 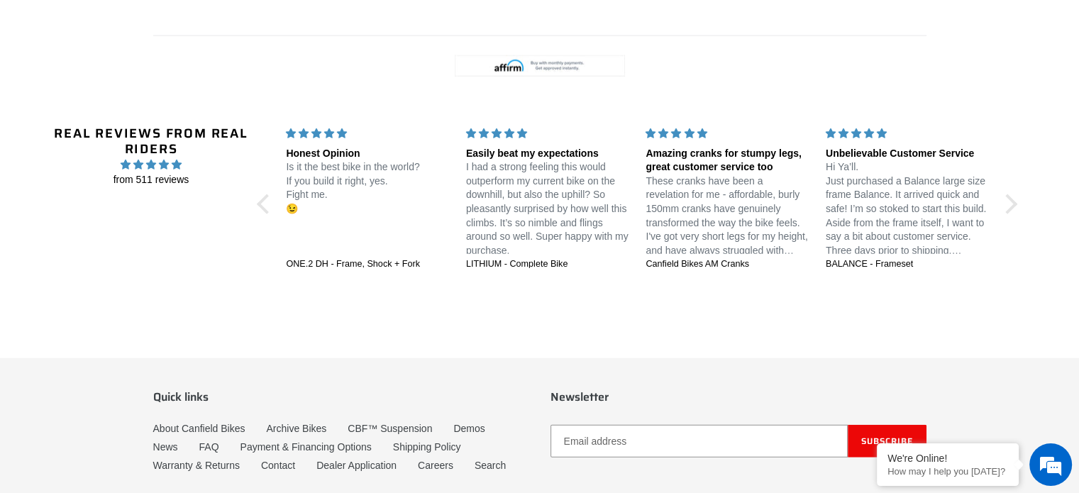 What do you see at coordinates (469, 429) in the screenshot?
I see `a: Demos` at bounding box center [469, 429].